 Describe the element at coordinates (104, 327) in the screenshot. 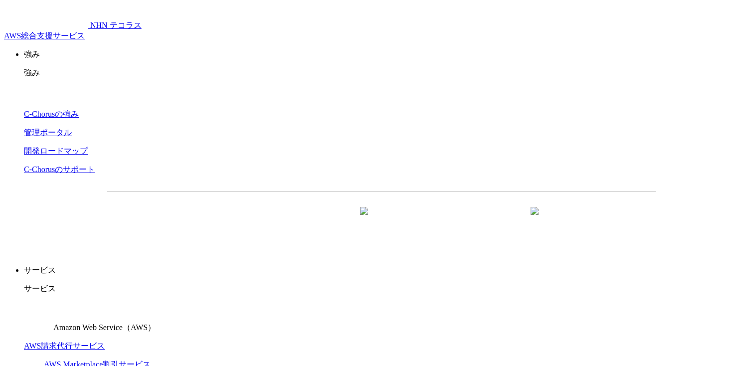

I see `span: Amazon Web Service（AWS）` at that location.